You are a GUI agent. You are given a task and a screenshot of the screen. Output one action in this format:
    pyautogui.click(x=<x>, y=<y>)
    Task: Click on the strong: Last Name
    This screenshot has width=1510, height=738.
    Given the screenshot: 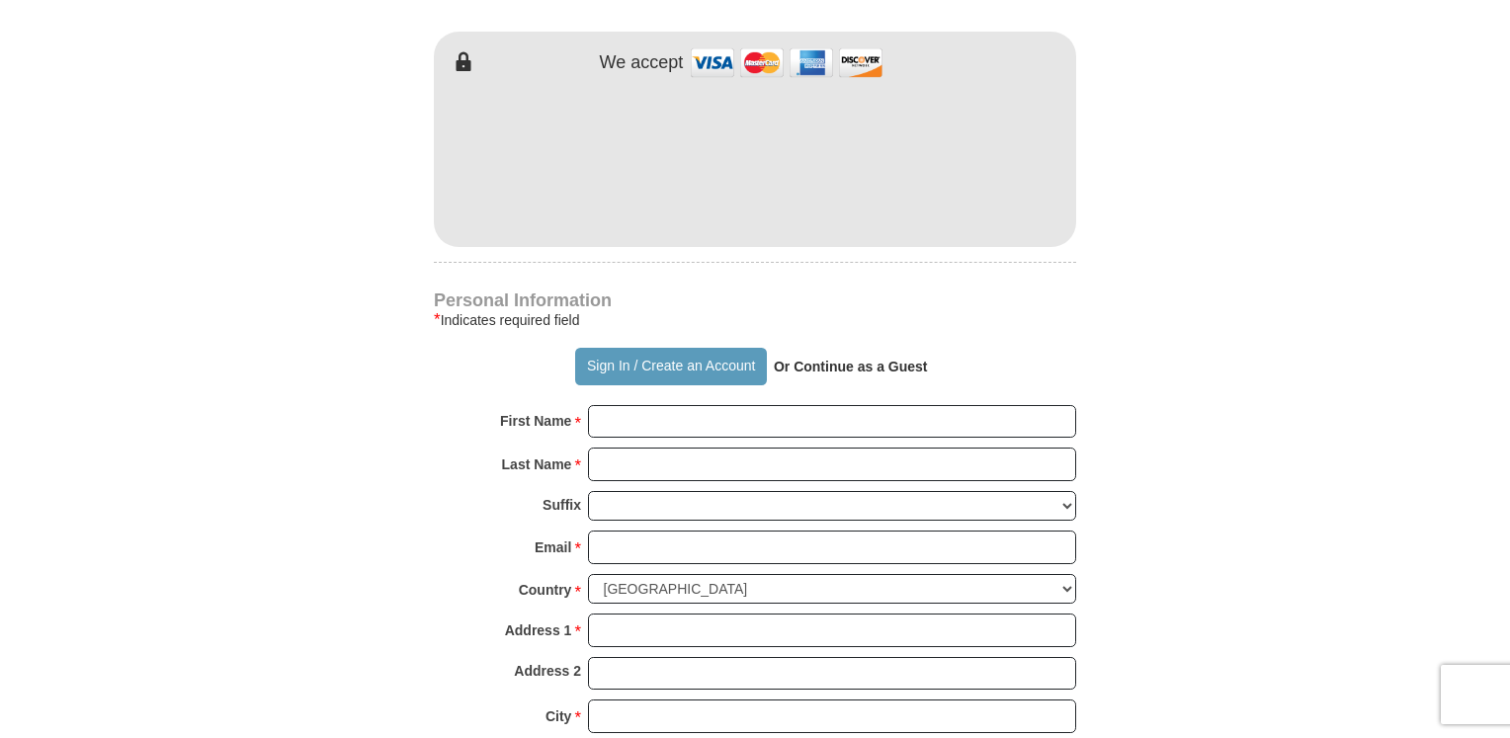 What is the action you would take?
    pyautogui.click(x=537, y=464)
    